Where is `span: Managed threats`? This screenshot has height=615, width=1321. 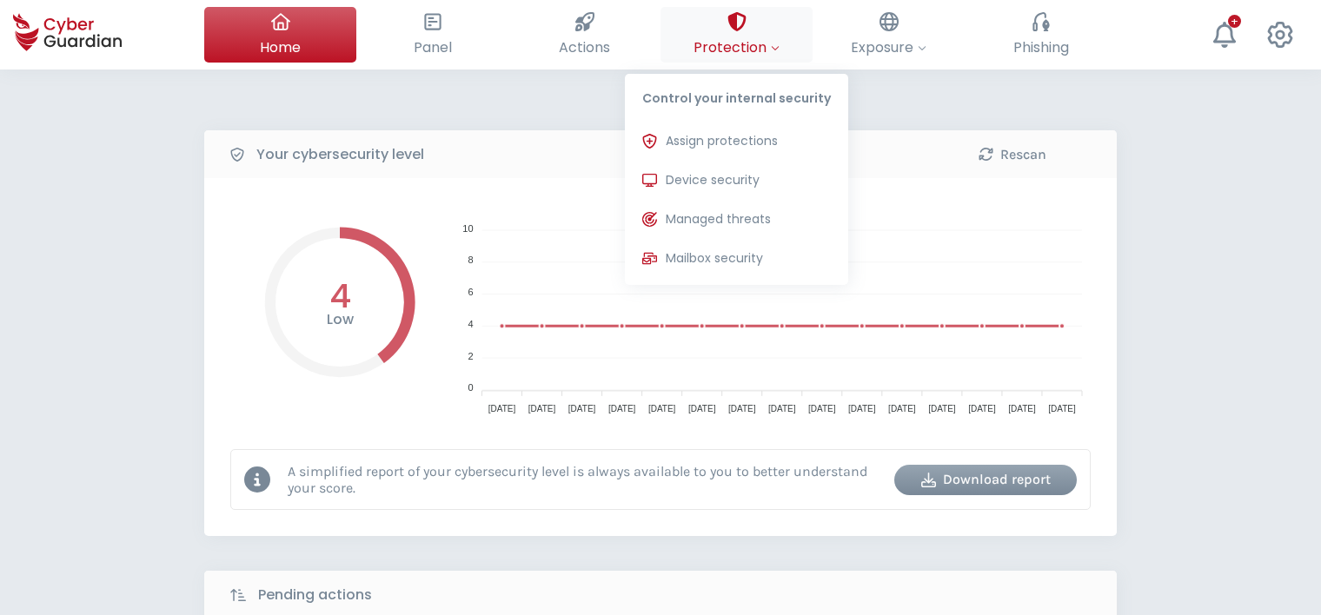
span: Managed threats is located at coordinates (718, 219).